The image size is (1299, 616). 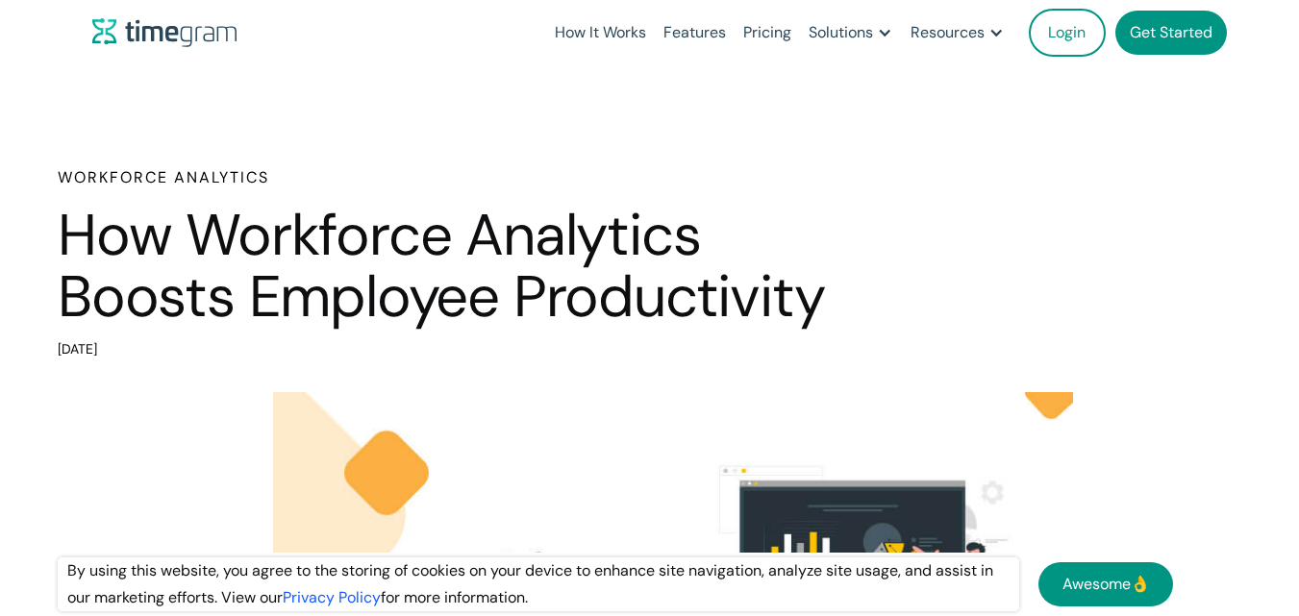 What do you see at coordinates (332, 597) in the screenshot?
I see `a: Privacy Policy` at bounding box center [332, 597].